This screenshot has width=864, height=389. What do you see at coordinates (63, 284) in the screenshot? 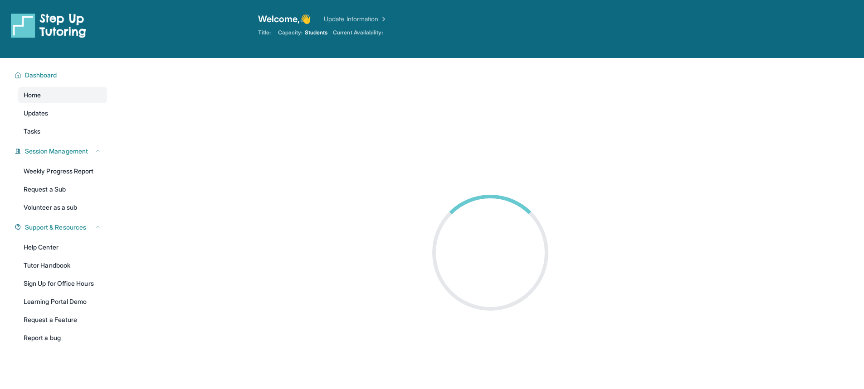
I see `a: Sign Up for Office Hours` at bounding box center [63, 284].